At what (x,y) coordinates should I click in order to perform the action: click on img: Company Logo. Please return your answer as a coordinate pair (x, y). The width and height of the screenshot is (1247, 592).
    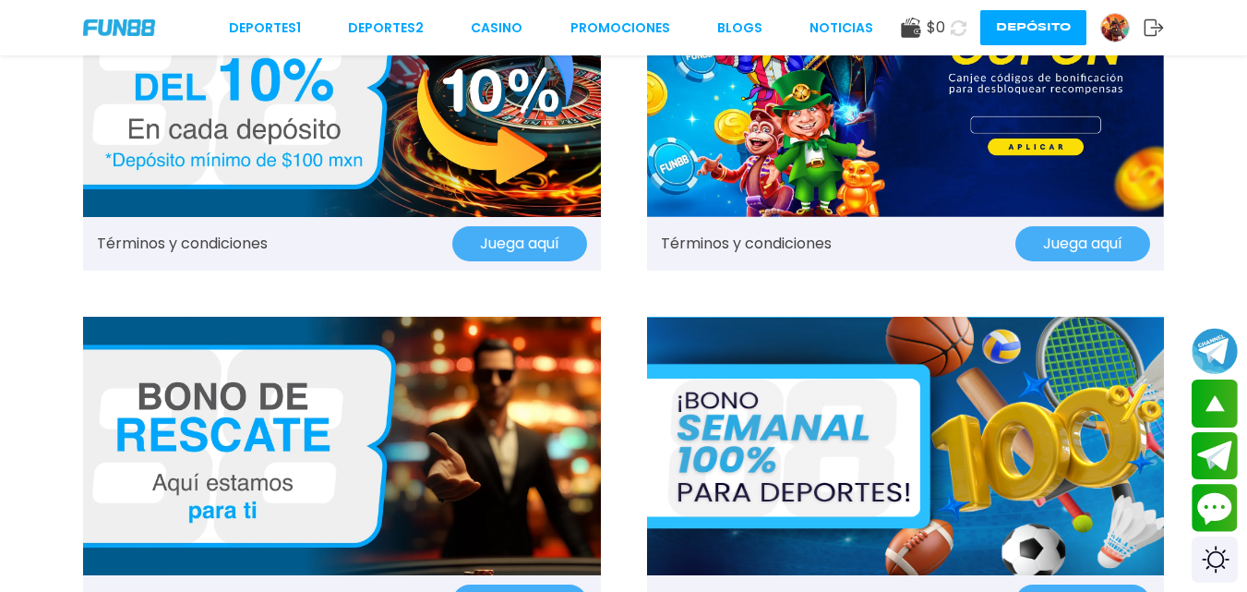
    Looking at the image, I should click on (119, 27).